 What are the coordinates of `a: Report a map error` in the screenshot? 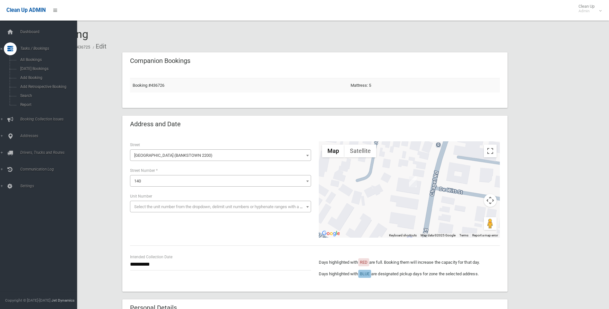 It's located at (485, 235).